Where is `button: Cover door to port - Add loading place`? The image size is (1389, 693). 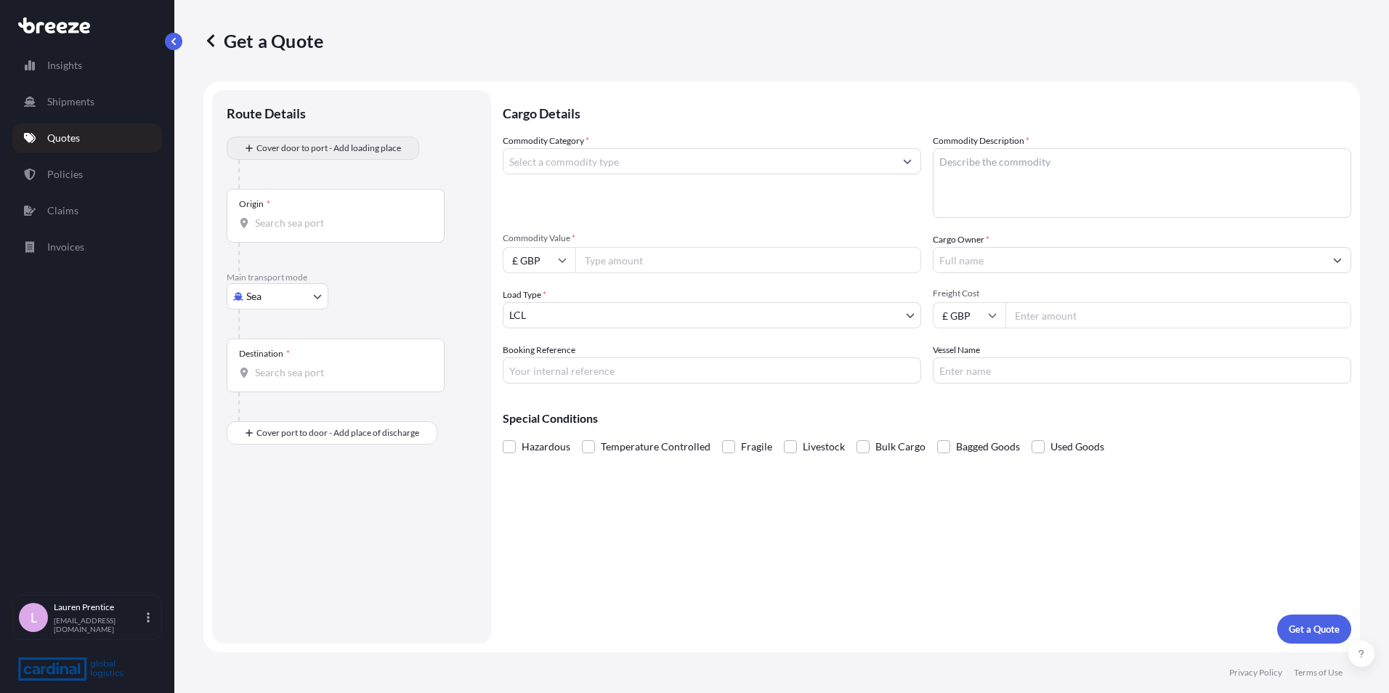
button: Cover door to port - Add loading place is located at coordinates (323, 148).